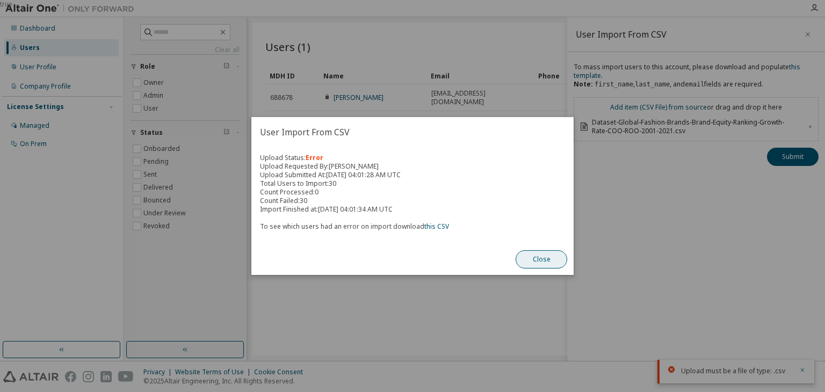 The height and width of the screenshot is (392, 825). I want to click on span: To see which users had an error on import download, so click(354, 226).